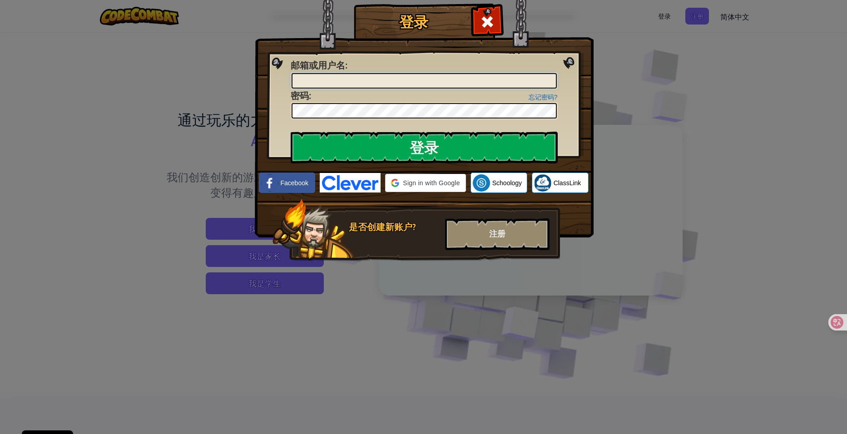  I want to click on div: Sign in with Google, so click(425, 183).